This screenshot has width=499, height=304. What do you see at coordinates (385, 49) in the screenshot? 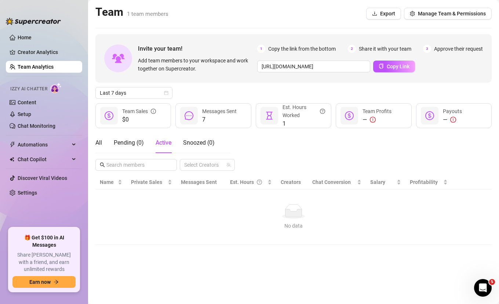
I see `span: Share it with your team` at bounding box center [385, 49].